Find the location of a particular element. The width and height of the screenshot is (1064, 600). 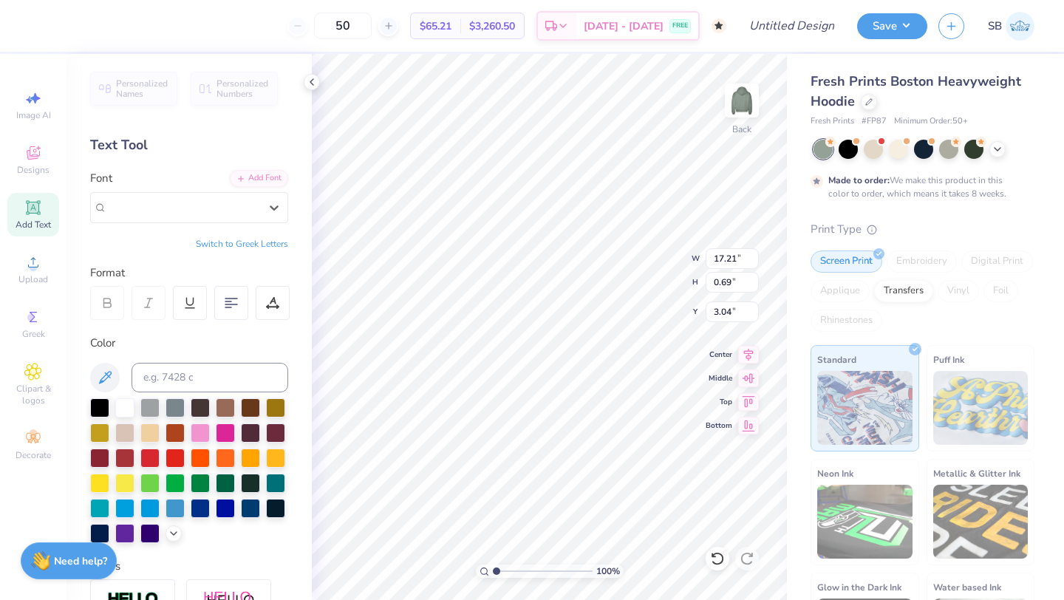

img: Back is located at coordinates (742, 100).